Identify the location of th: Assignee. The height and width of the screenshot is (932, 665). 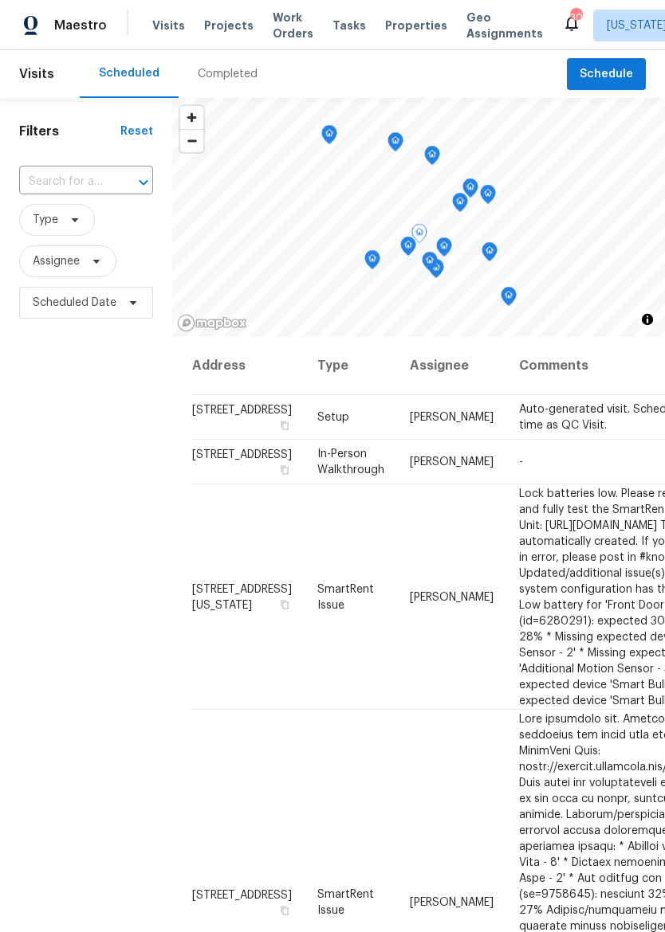
(451, 366).